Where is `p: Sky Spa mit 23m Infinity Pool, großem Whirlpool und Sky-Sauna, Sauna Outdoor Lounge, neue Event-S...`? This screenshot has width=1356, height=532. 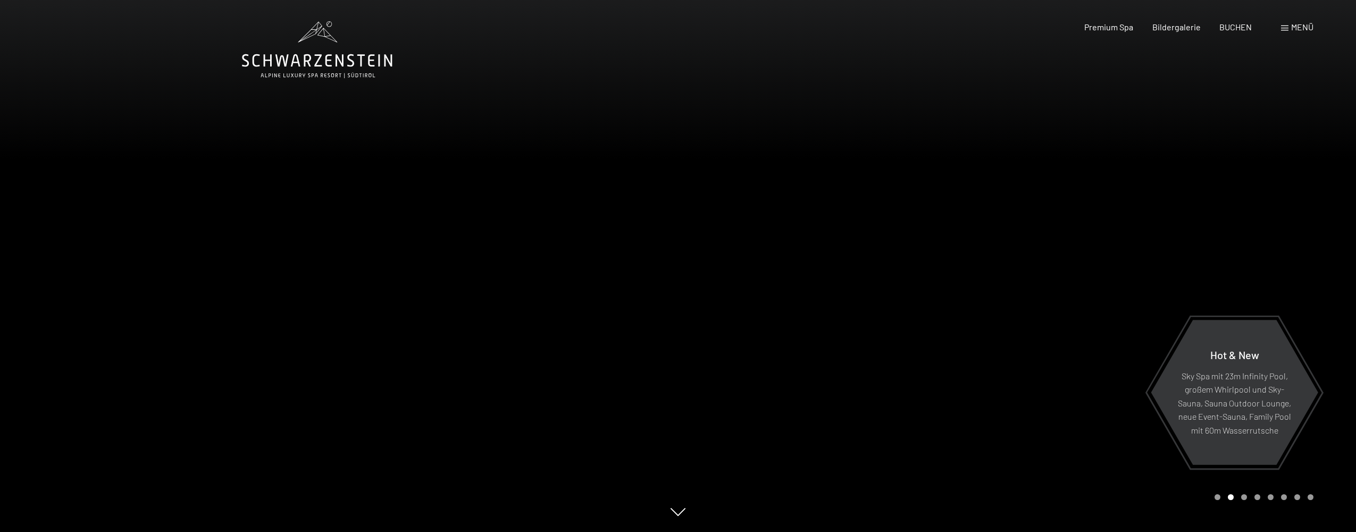
p: Sky Spa mit 23m Infinity Pool, großem Whirlpool und Sky-Sauna, Sauna Outdoor Lounge, neue Event-S... is located at coordinates (1234, 403).